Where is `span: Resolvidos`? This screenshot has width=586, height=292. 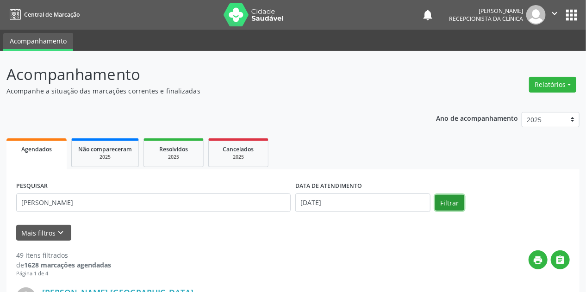 span: Resolvidos is located at coordinates (174, 149).